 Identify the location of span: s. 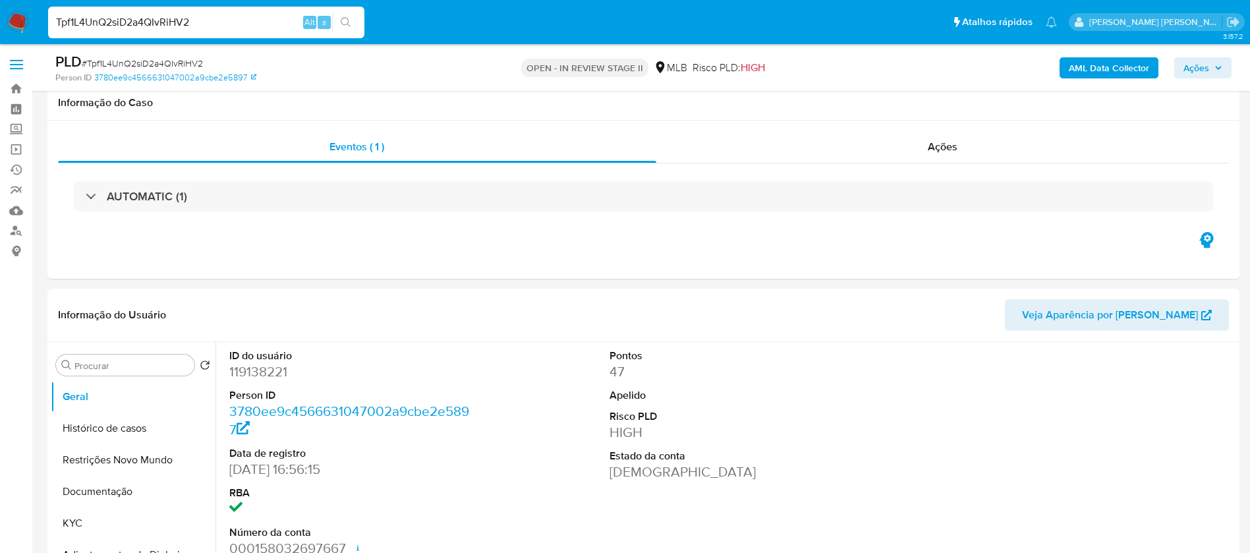
(324, 22).